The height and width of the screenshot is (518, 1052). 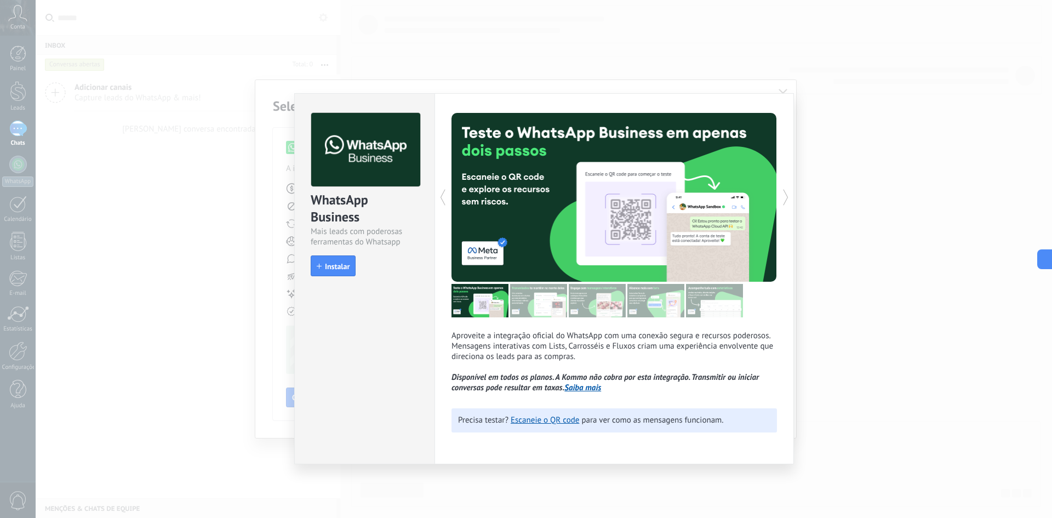 What do you see at coordinates (539, 300) in the screenshot?
I see `img: tour_image_6cf6297515b104f916d063e49aae351c.png` at bounding box center [539, 300].